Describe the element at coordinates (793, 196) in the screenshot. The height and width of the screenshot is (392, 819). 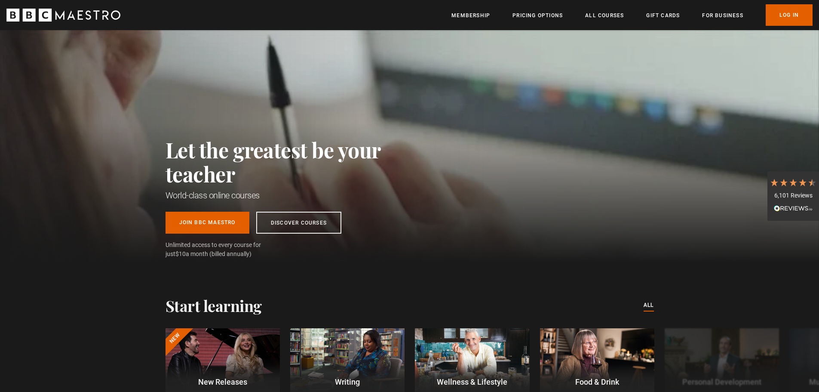
I see `div: 6,101 Reviews` at that location.